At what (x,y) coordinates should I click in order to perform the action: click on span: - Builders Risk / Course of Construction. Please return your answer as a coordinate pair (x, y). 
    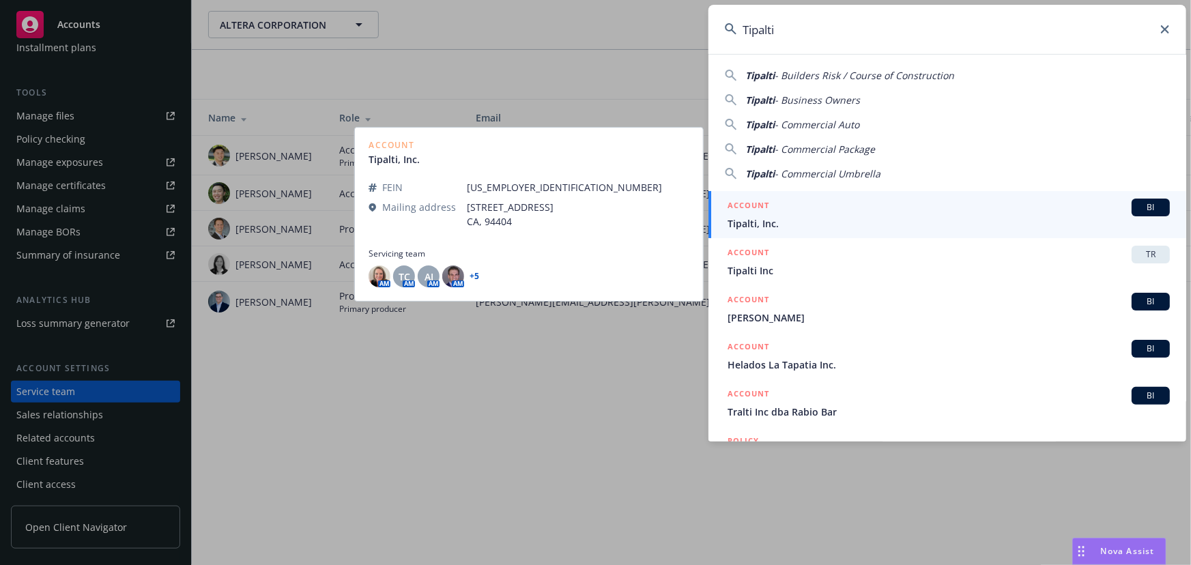
    Looking at the image, I should click on (864, 75).